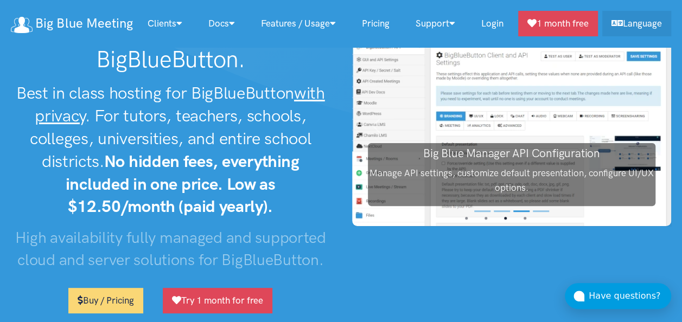 This screenshot has height=322, width=682. Describe the element at coordinates (72, 23) in the screenshot. I see `a: Big Blue Meeting` at that location.